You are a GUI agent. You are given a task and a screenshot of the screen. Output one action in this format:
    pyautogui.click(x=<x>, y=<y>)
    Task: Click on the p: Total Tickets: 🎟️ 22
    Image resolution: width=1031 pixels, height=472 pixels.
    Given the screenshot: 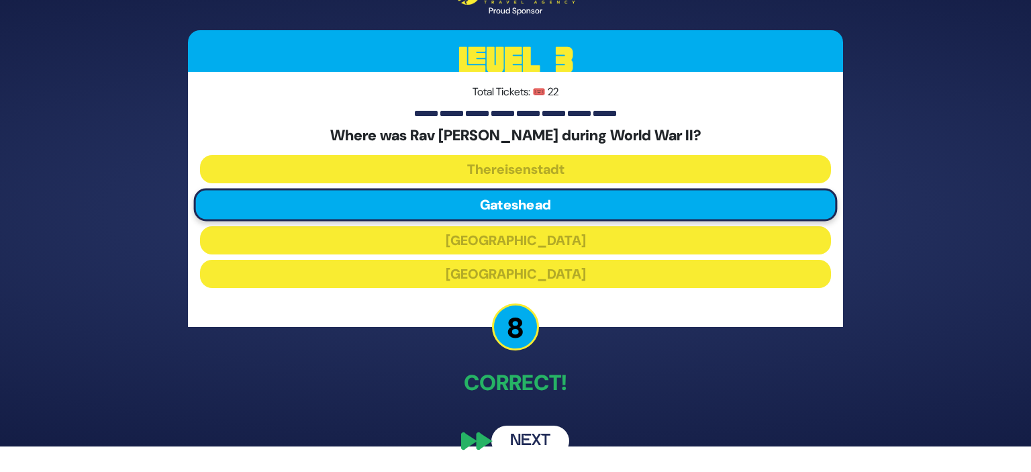 What is the action you would take?
    pyautogui.click(x=516, y=92)
    